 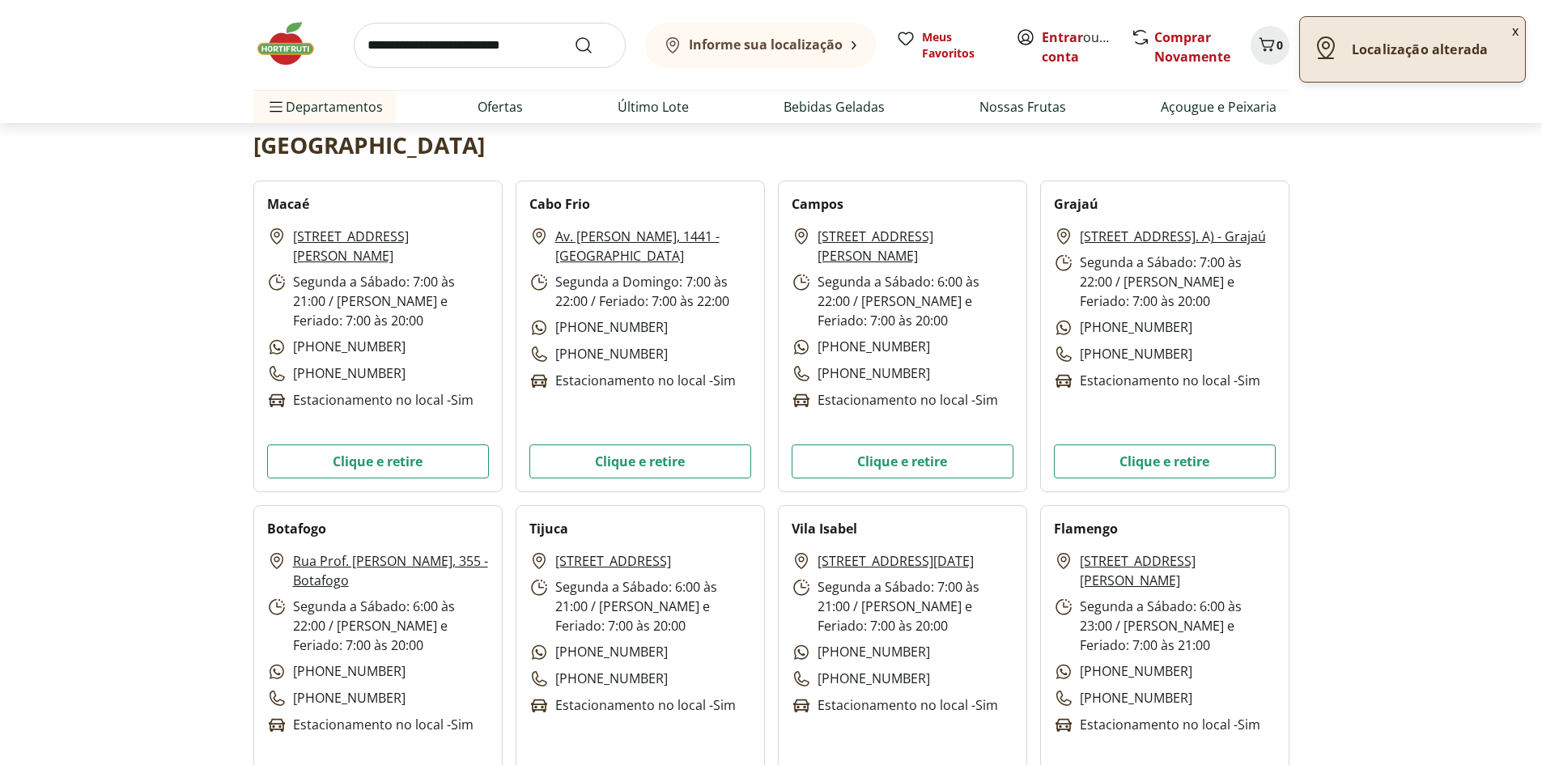 I want to click on a: Criar conta, so click(x=1086, y=47).